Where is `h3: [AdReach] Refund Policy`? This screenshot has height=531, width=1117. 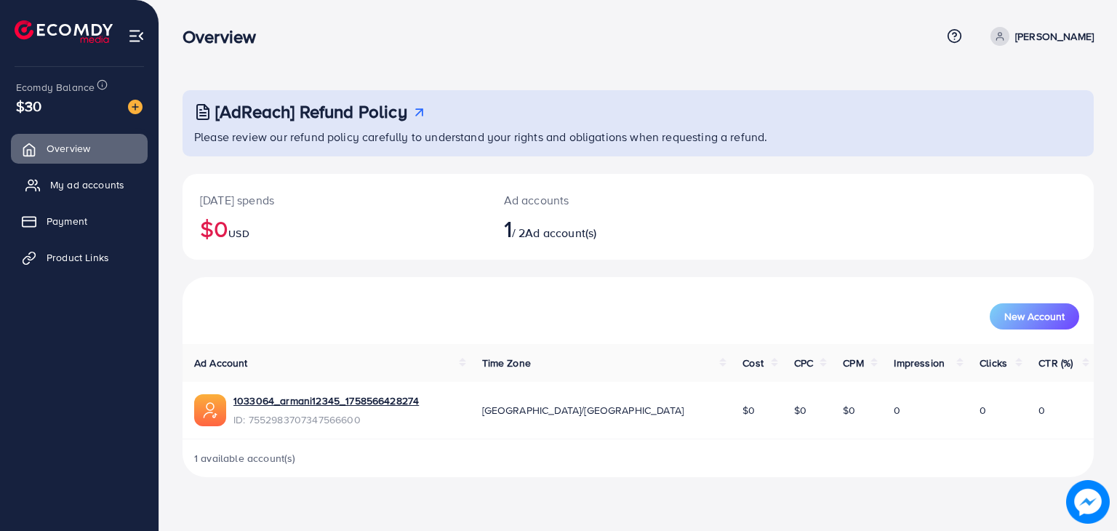
h3: [AdReach] Refund Policy is located at coordinates (311, 111).